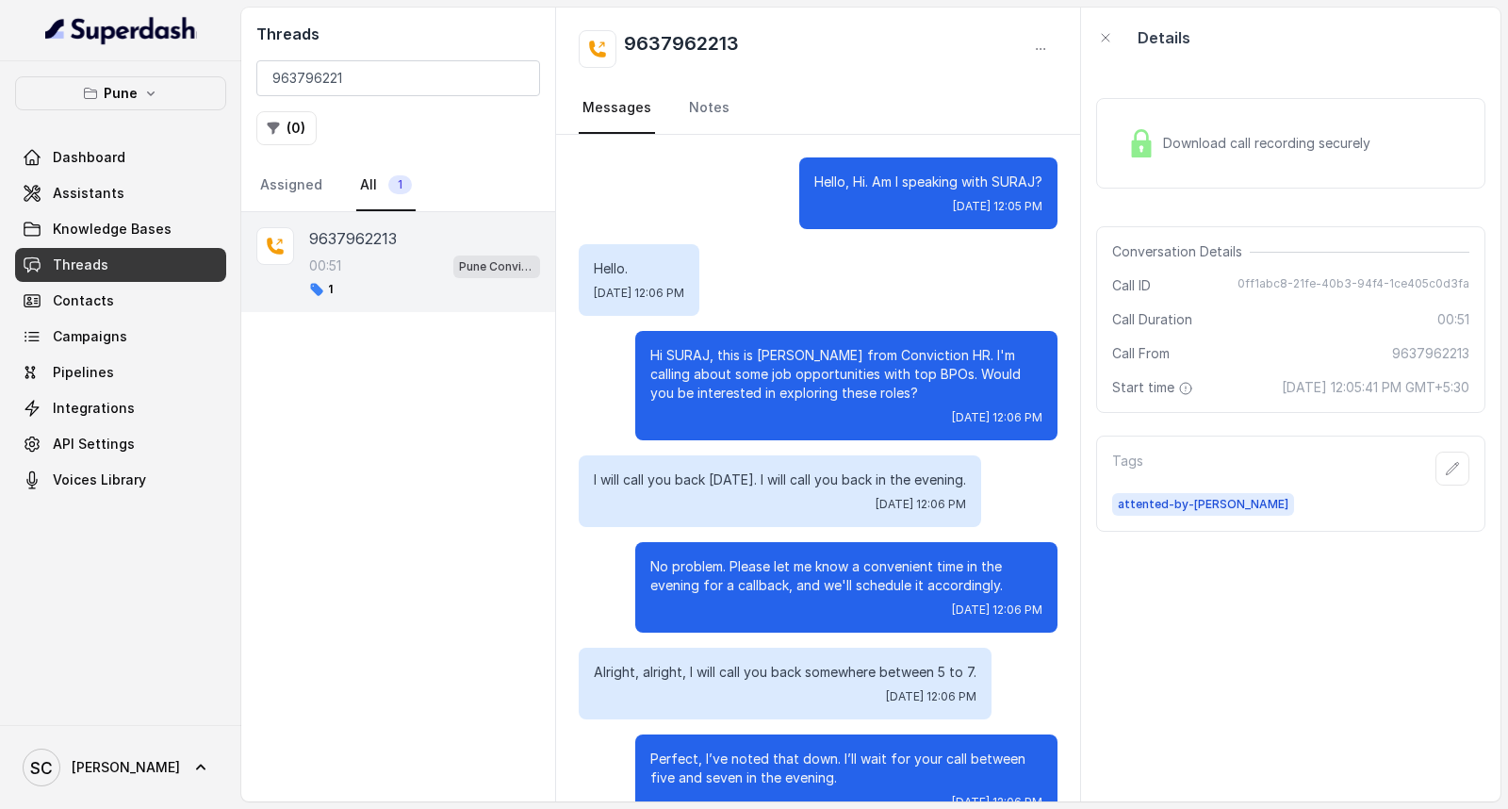 Image resolution: width=1508 pixels, height=809 pixels. Describe the element at coordinates (41, 767) in the screenshot. I see `text: SC` at that location.